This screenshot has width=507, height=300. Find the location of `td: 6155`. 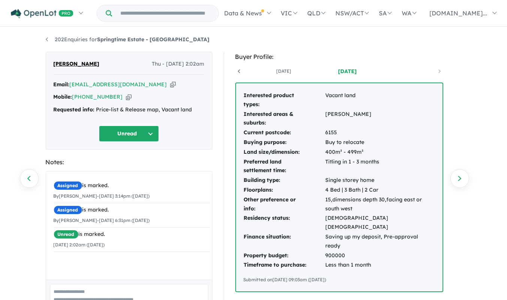

td: 6155 is located at coordinates (380, 133).